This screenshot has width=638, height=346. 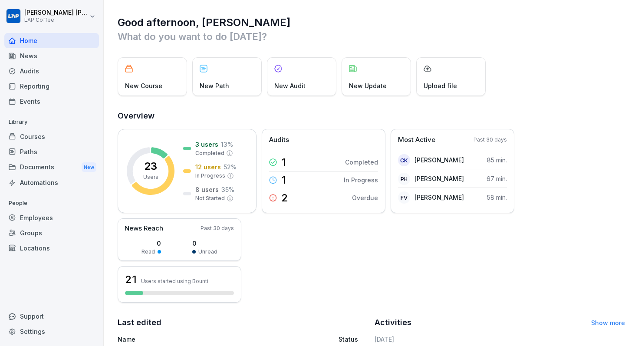 I want to click on a: Automations, so click(x=52, y=182).